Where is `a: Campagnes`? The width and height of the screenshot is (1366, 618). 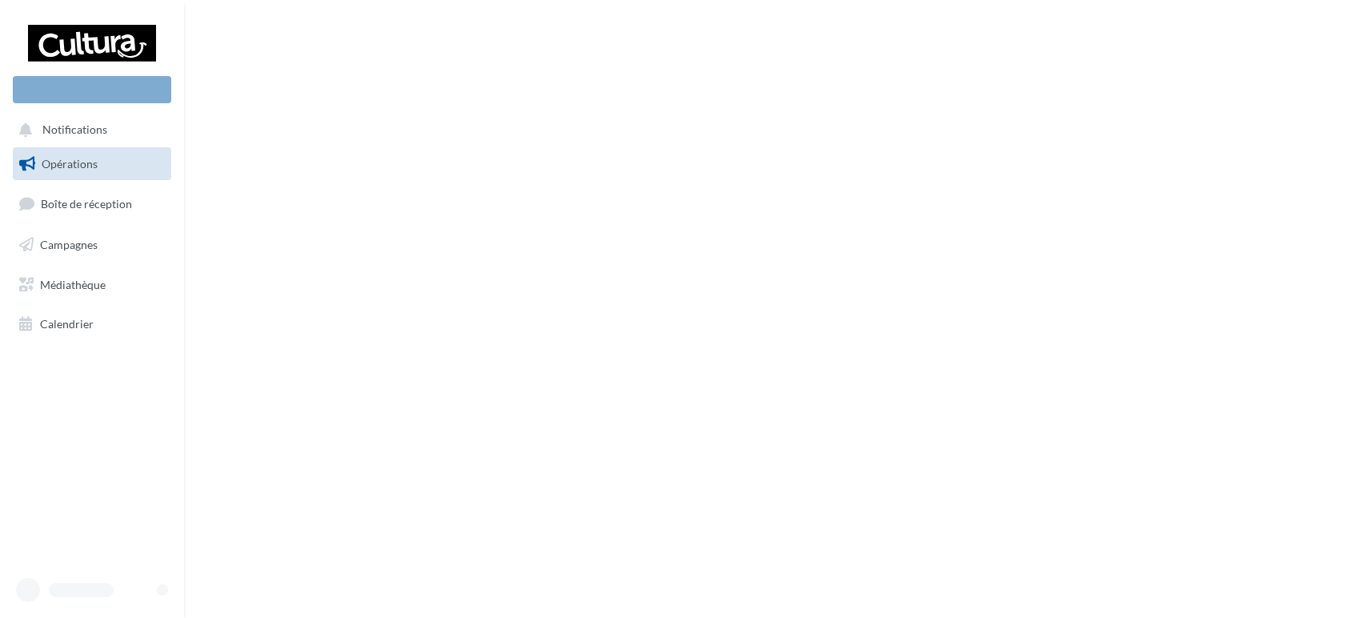
a: Campagnes is located at coordinates (92, 245).